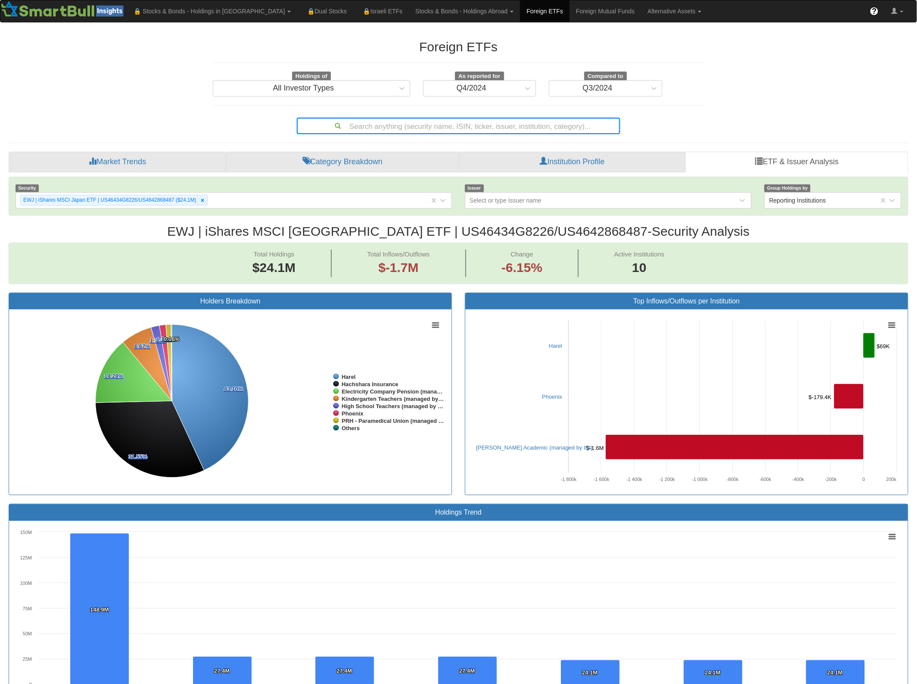  What do you see at coordinates (831, 479) in the screenshot?
I see `text: -200k` at bounding box center [831, 479].